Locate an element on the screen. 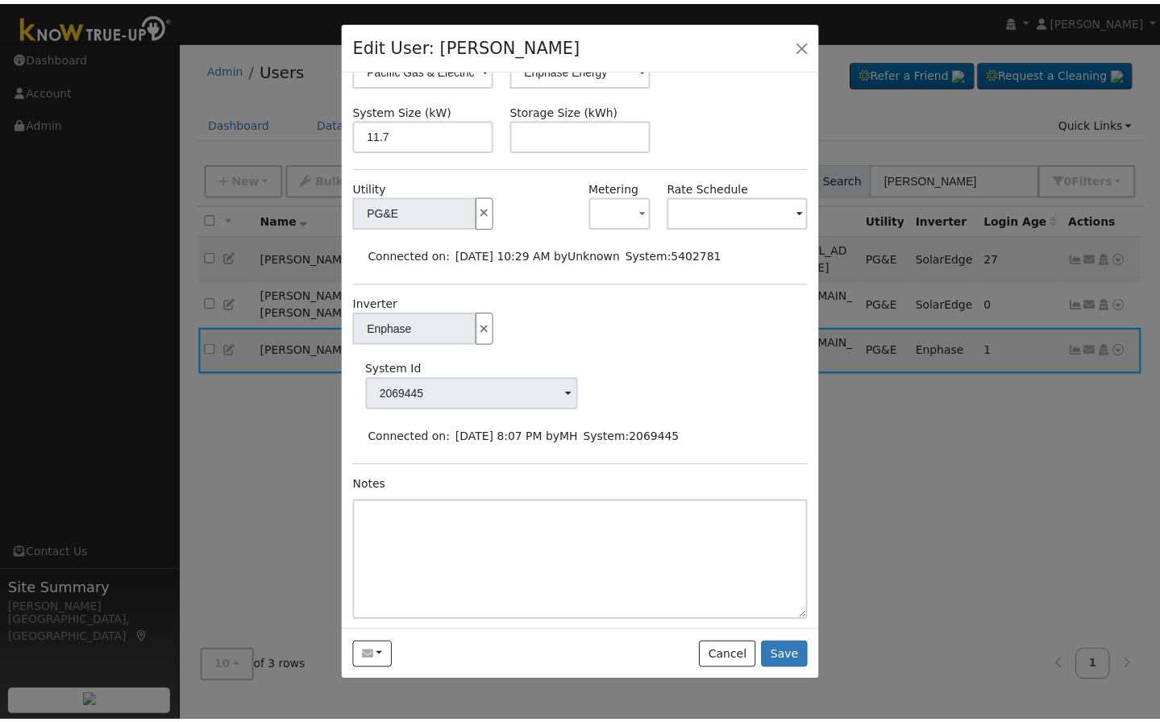  button: Disconnect Utility is located at coordinates (489, 212).